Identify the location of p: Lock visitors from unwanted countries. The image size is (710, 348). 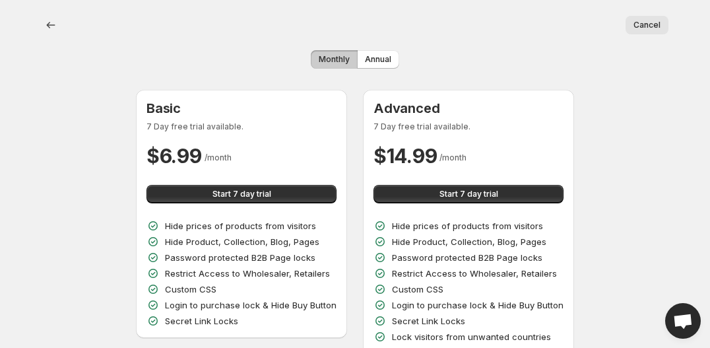
(471, 337).